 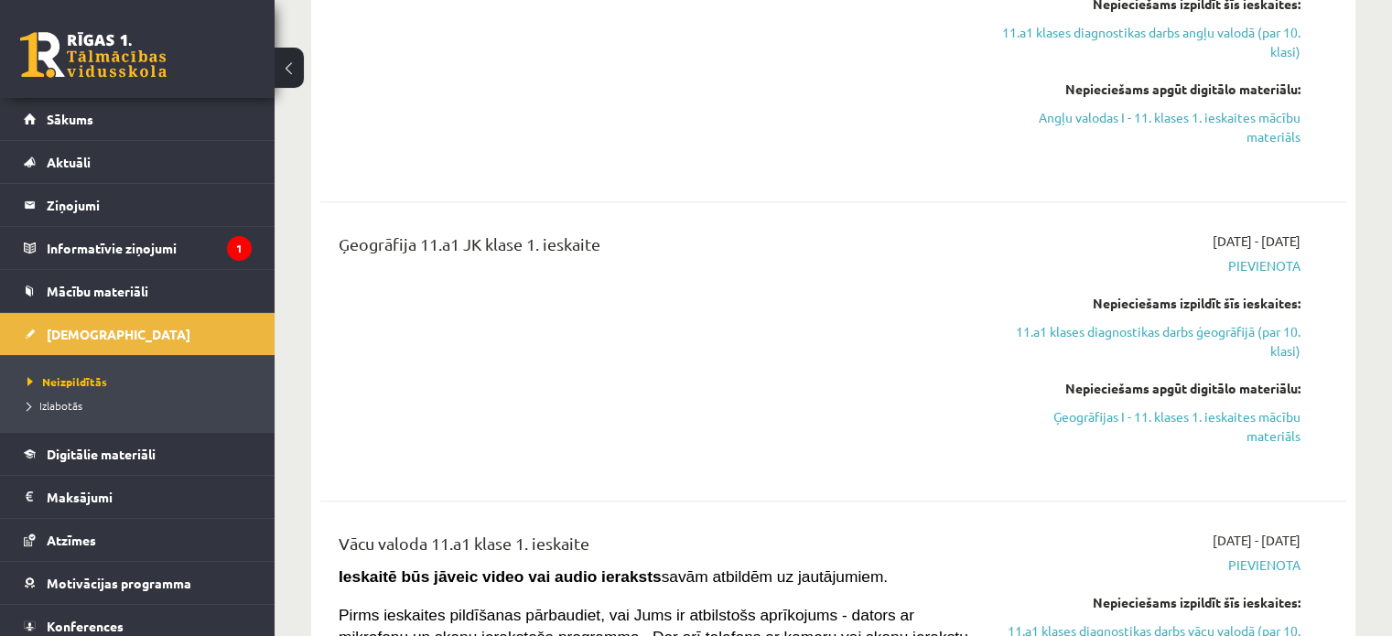 What do you see at coordinates (654, 248) in the screenshot?
I see `div: Ģeogrāfija 11.a1 JK klase 1. ieskaite` at bounding box center [654, 248].